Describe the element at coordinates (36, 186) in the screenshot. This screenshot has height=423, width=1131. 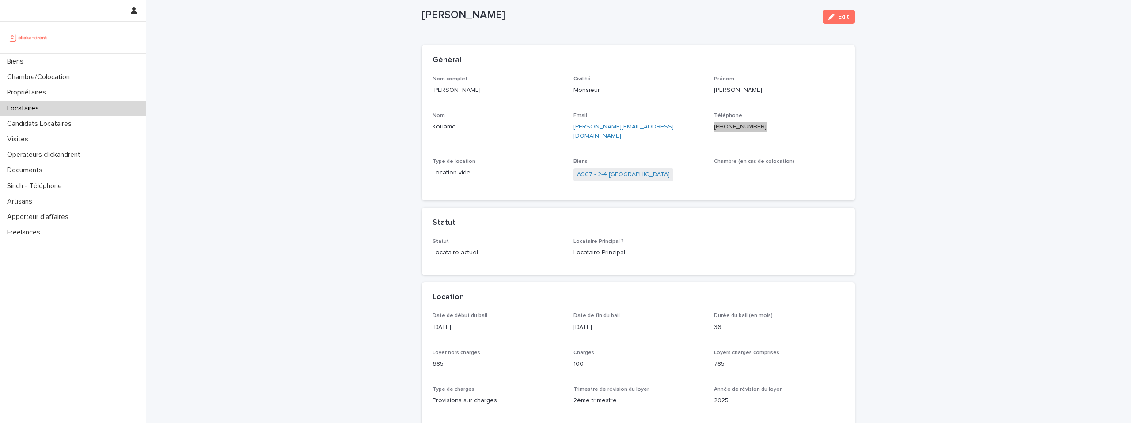
I see `p: Sinch - Téléphone` at that location.